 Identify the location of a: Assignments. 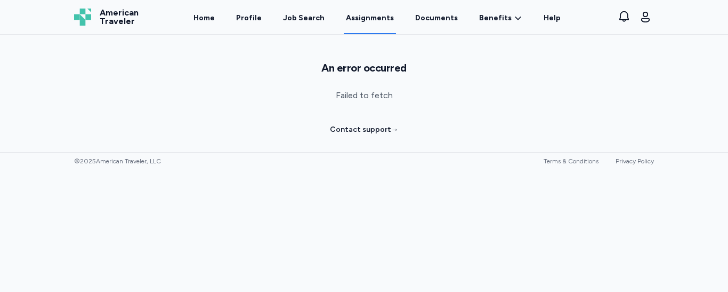
(370, 18).